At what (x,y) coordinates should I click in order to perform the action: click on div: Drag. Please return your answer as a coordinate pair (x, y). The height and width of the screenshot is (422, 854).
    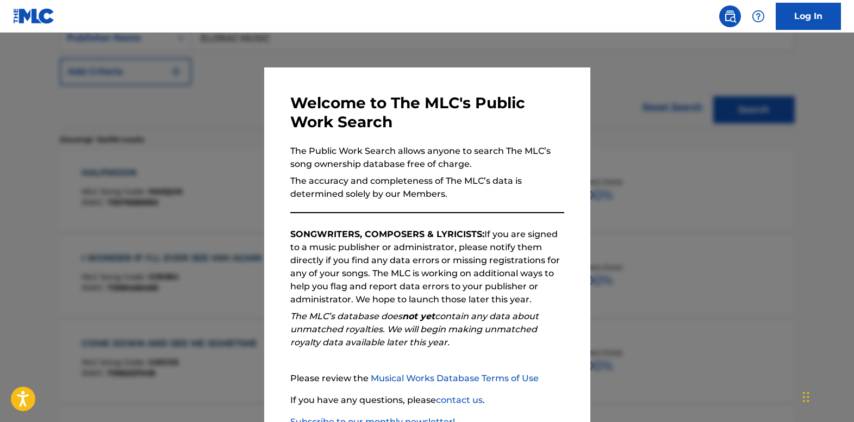
    Looking at the image, I should click on (806, 397).